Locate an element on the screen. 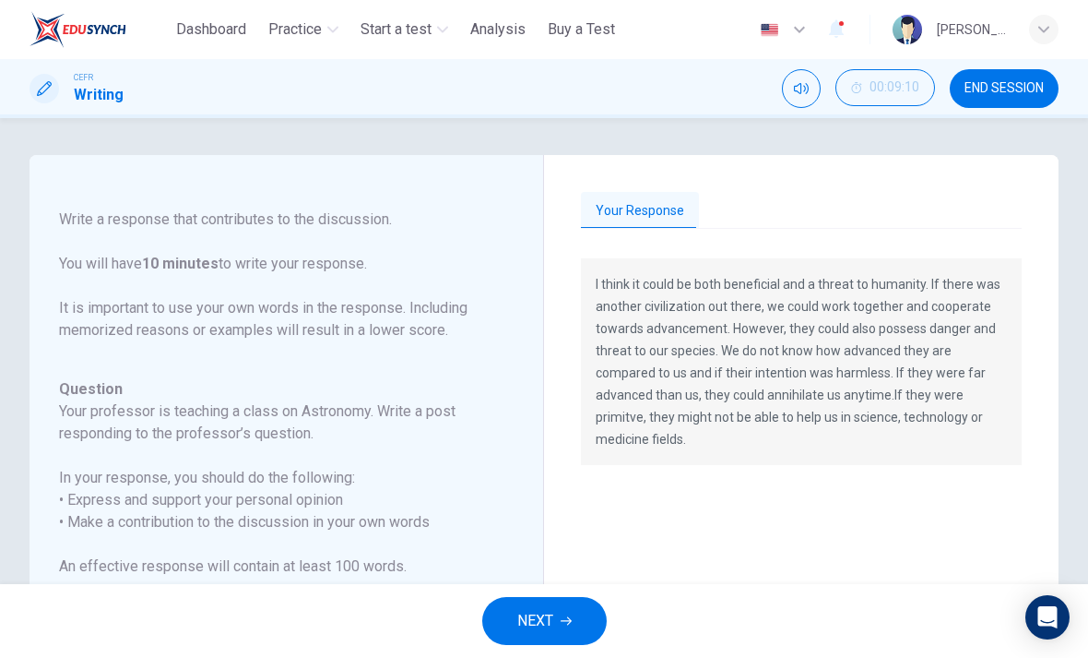 This screenshot has width=1088, height=658. img: Profile picture is located at coordinates (908, 30).